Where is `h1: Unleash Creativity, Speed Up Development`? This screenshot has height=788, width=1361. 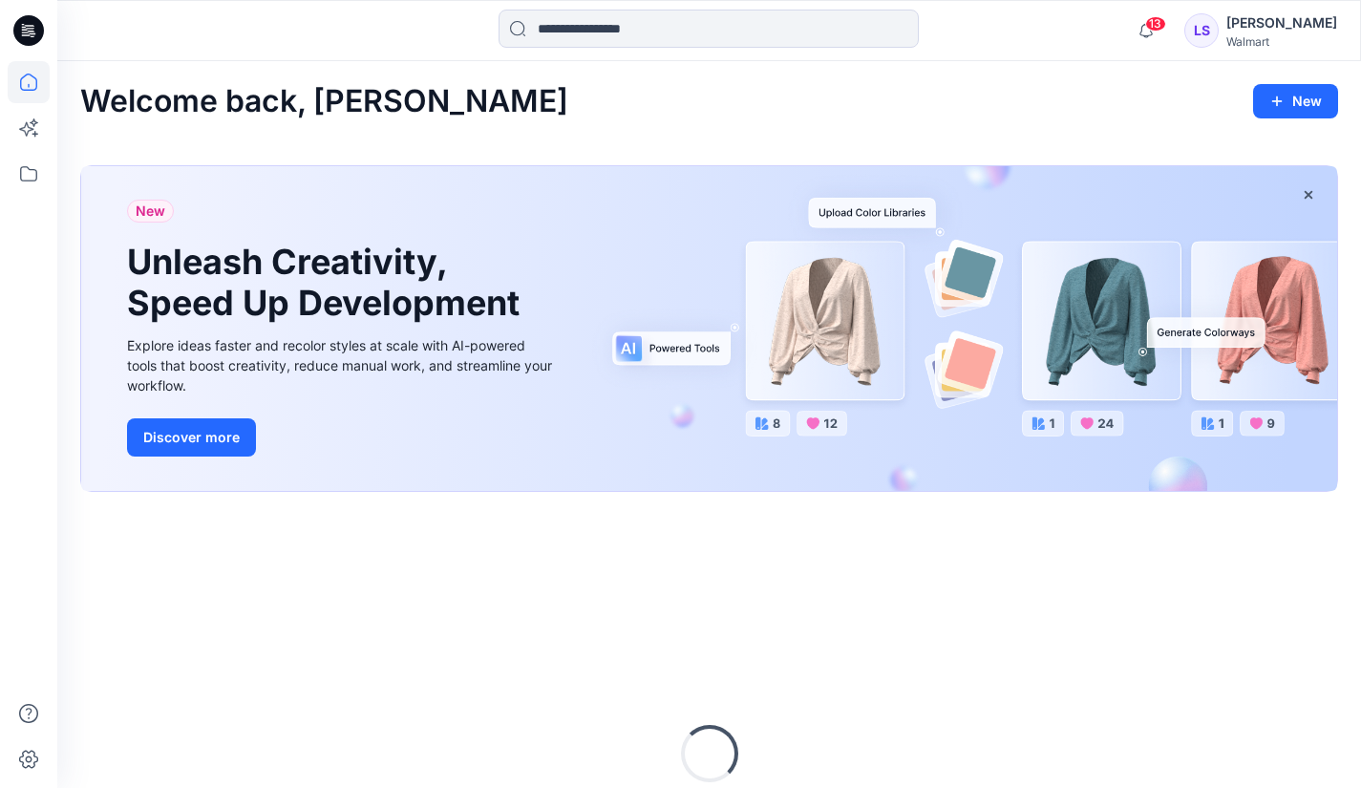 h1: Unleash Creativity, Speed Up Development is located at coordinates (327, 283).